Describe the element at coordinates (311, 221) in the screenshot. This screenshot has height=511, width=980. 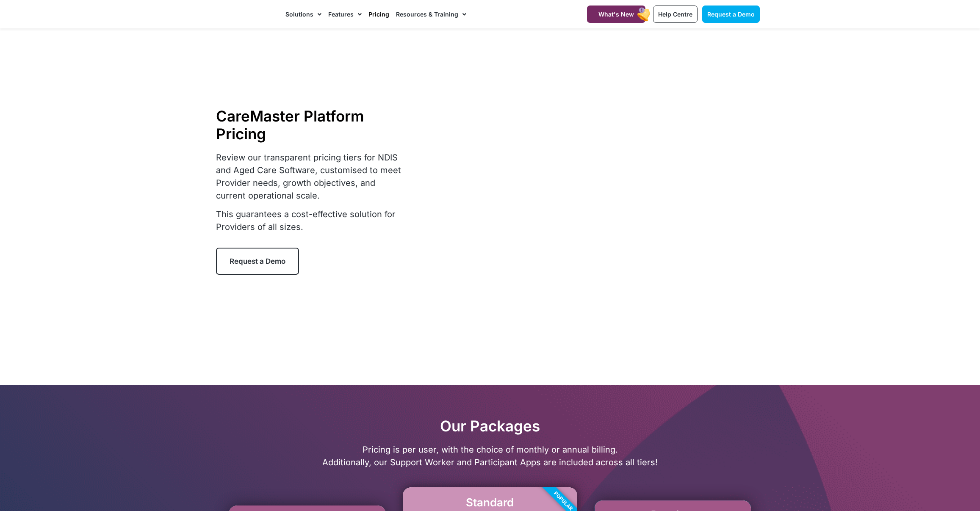
I see `p: This guarantees a cost-effective solution for Providers of all sizes.` at that location.